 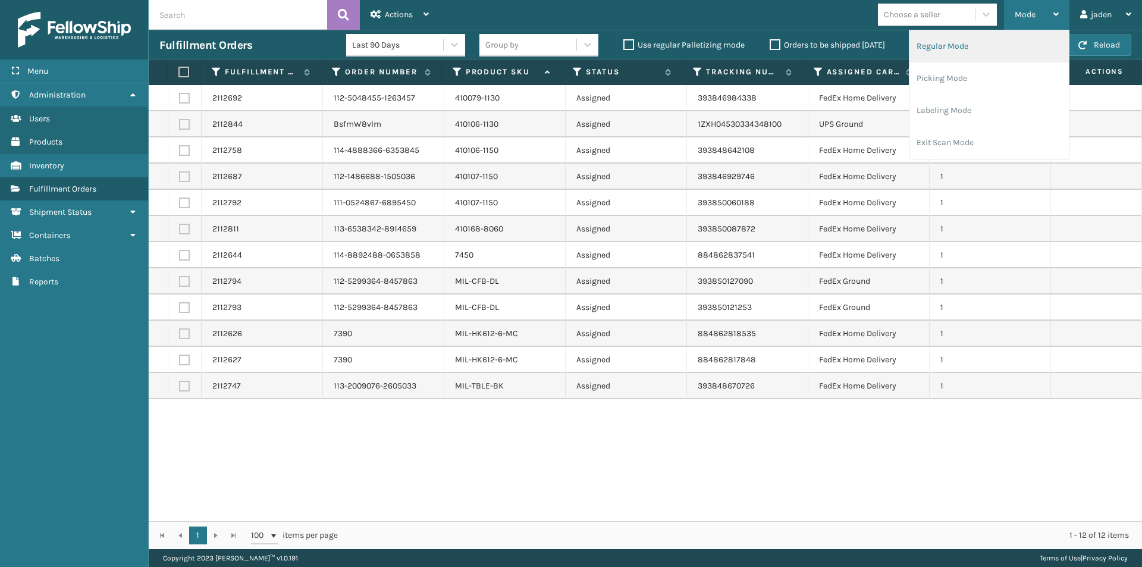 What do you see at coordinates (989, 79) in the screenshot?
I see `li: Picking Mode` at bounding box center [989, 79].